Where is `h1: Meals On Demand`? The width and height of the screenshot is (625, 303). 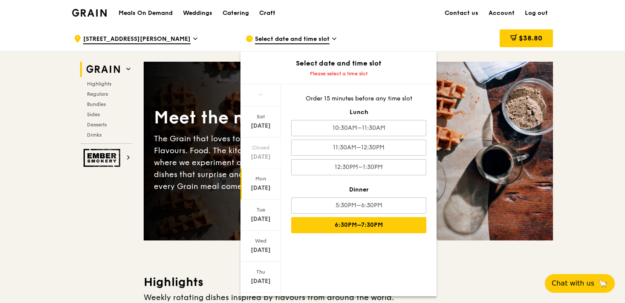 h1: Meals On Demand is located at coordinates (145, 13).